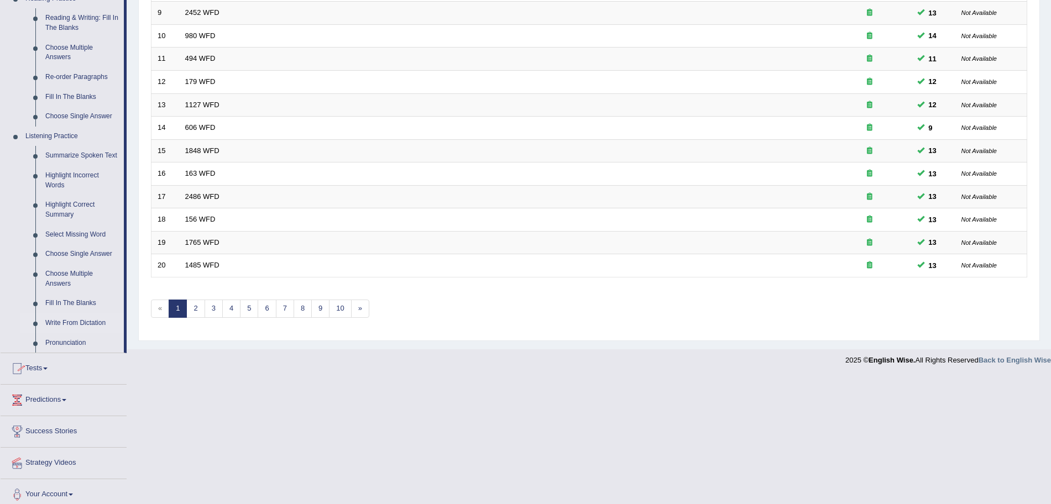 The height and width of the screenshot is (504, 1051). I want to click on a: Success Stories, so click(64, 430).